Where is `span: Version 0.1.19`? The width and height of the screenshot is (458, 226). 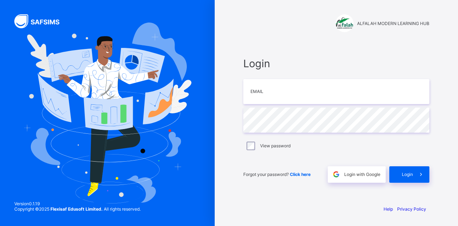
span: Version 0.1.19 is located at coordinates (77, 204).